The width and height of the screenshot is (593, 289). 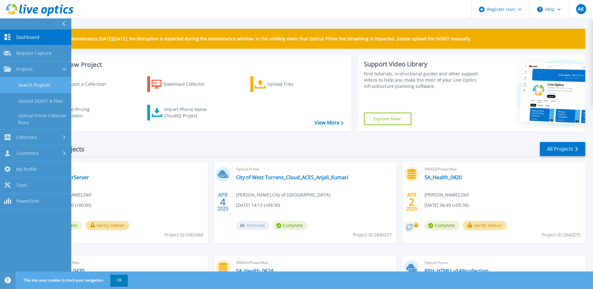 I want to click on span: Customers, so click(x=27, y=153).